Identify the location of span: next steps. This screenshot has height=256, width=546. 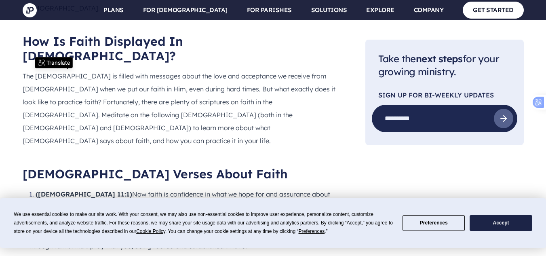
(439, 59).